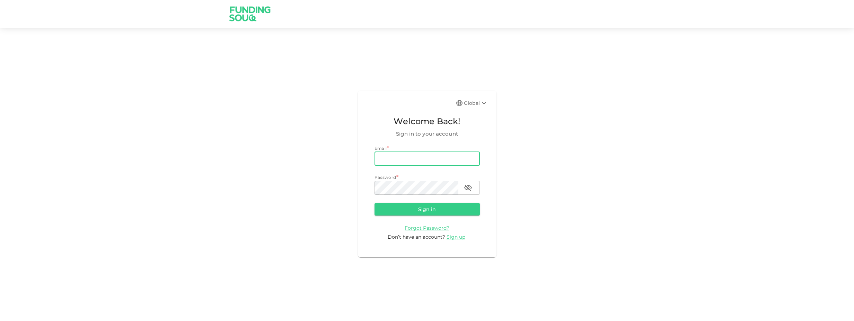  I want to click on div: email, so click(427, 159).